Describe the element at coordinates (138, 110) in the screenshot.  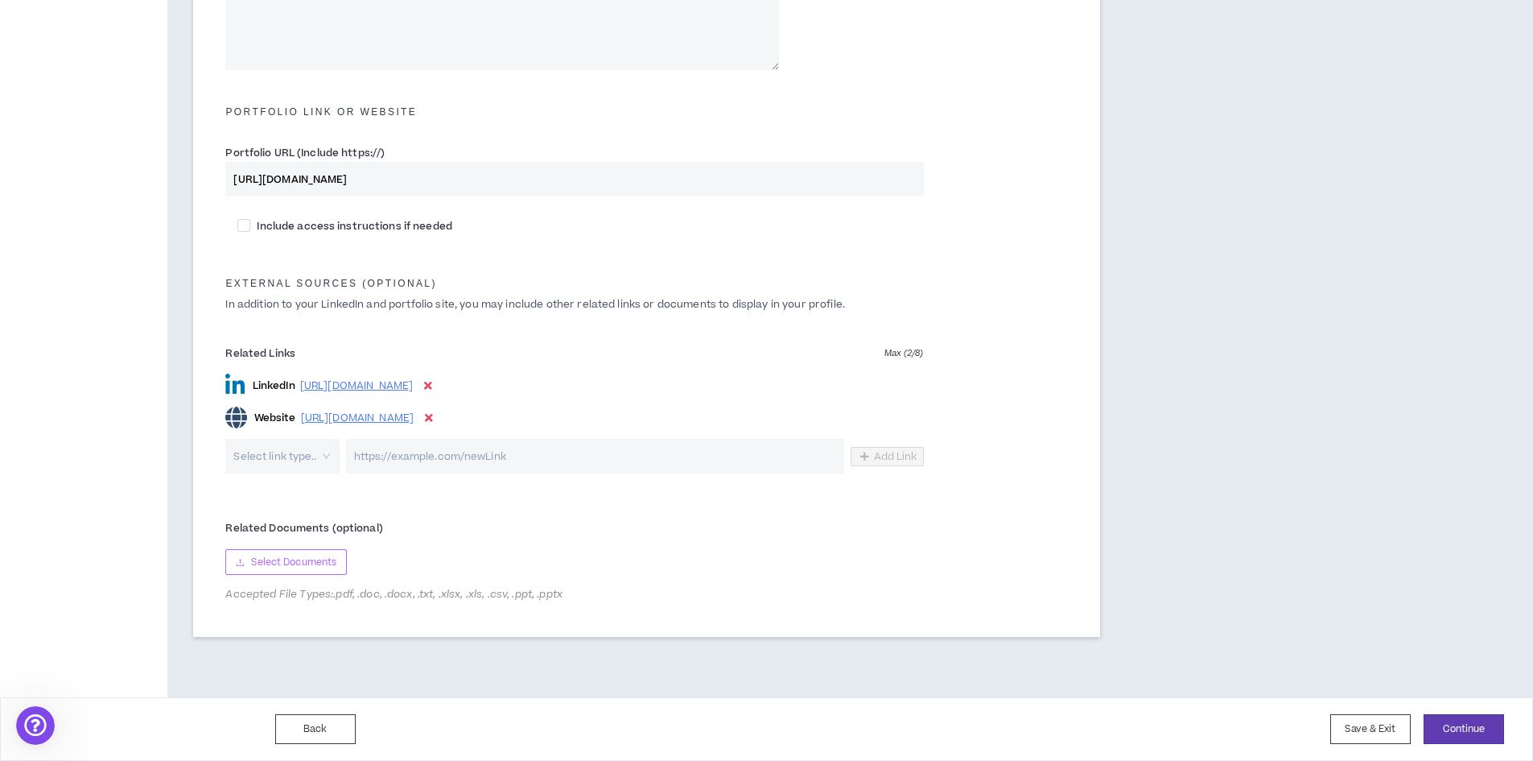
I see `div: Hey there 👋` at that location.